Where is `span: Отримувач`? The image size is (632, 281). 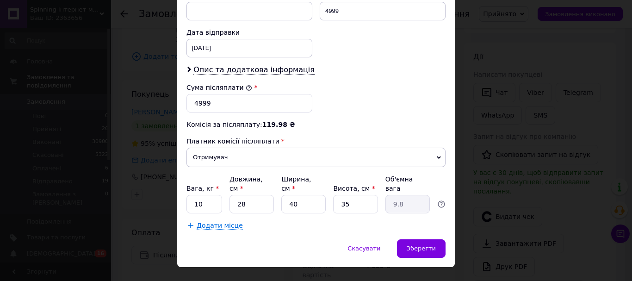
span: Отримувач is located at coordinates (316, 157).